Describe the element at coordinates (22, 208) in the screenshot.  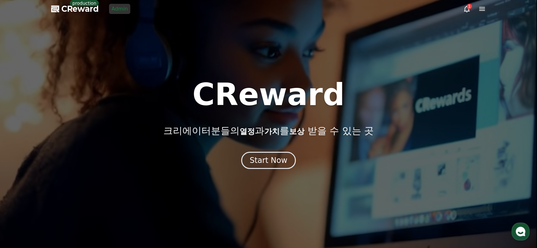
I see `span: Home` at that location.